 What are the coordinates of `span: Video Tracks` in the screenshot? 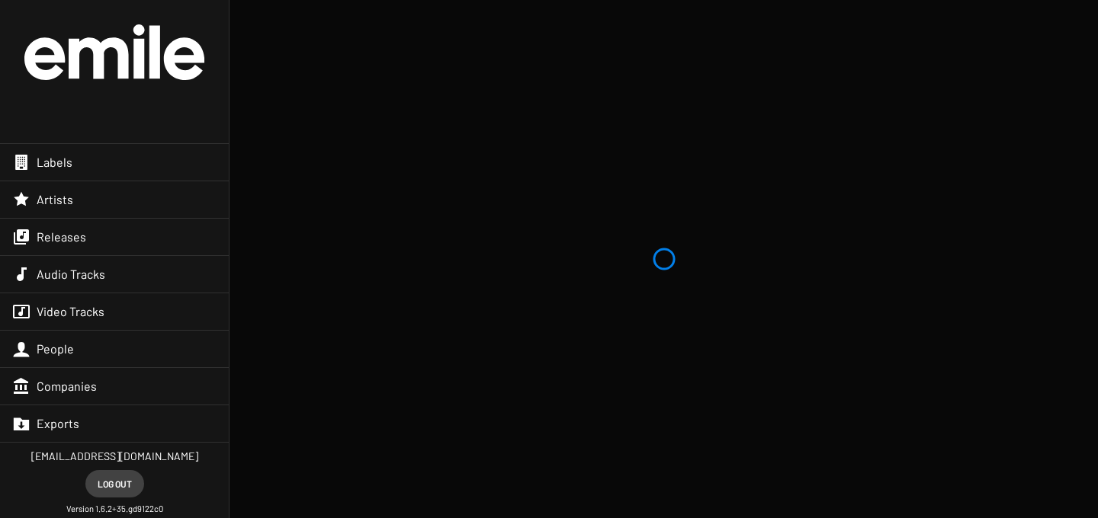 It's located at (70, 312).